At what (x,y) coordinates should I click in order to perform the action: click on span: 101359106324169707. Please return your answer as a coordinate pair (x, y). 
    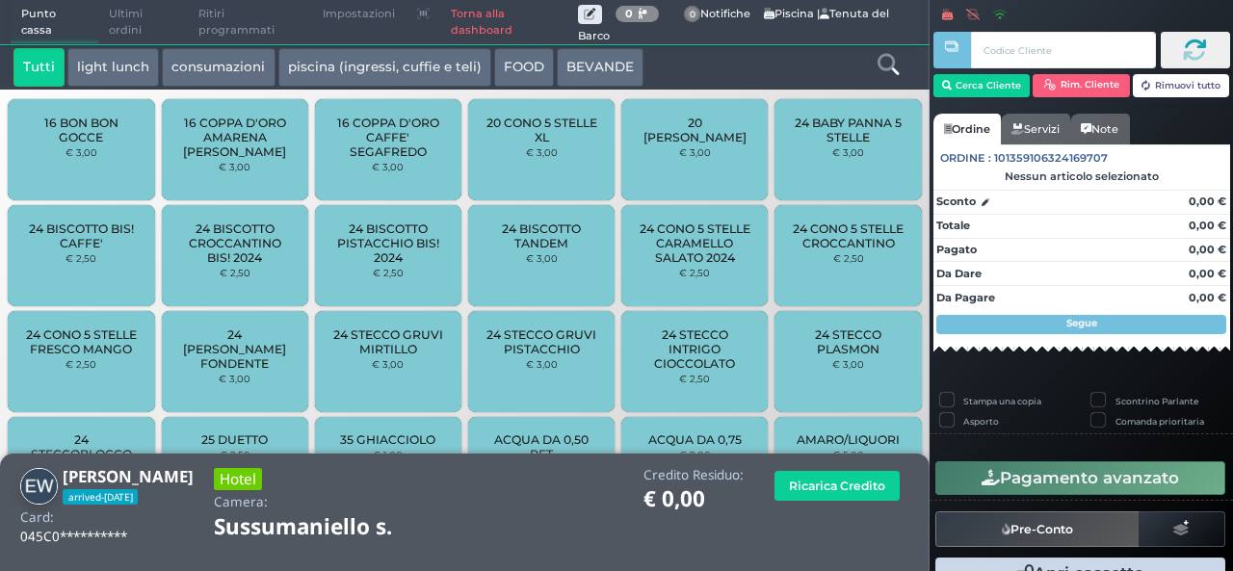
    Looking at the image, I should click on (1051, 158).